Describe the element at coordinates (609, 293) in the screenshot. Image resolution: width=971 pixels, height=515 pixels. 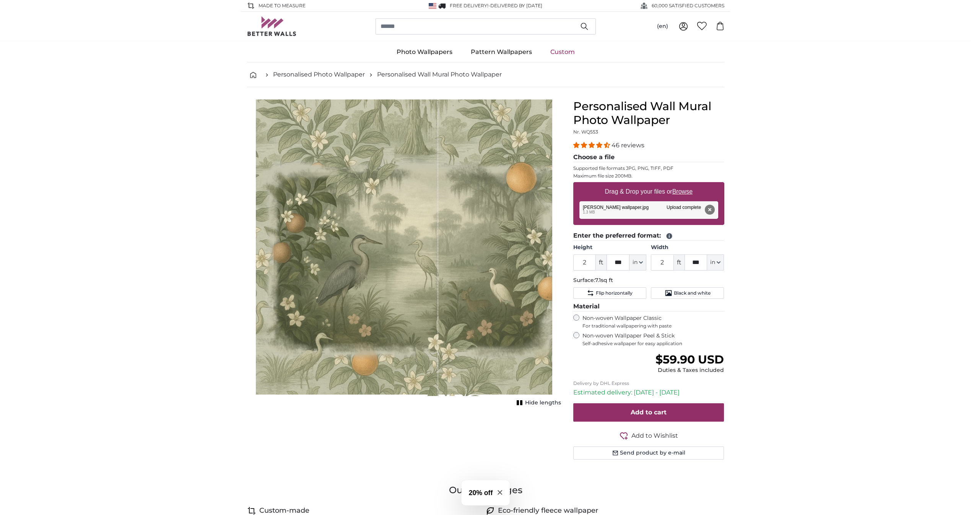
I see `button: Flip horizontally` at that location.